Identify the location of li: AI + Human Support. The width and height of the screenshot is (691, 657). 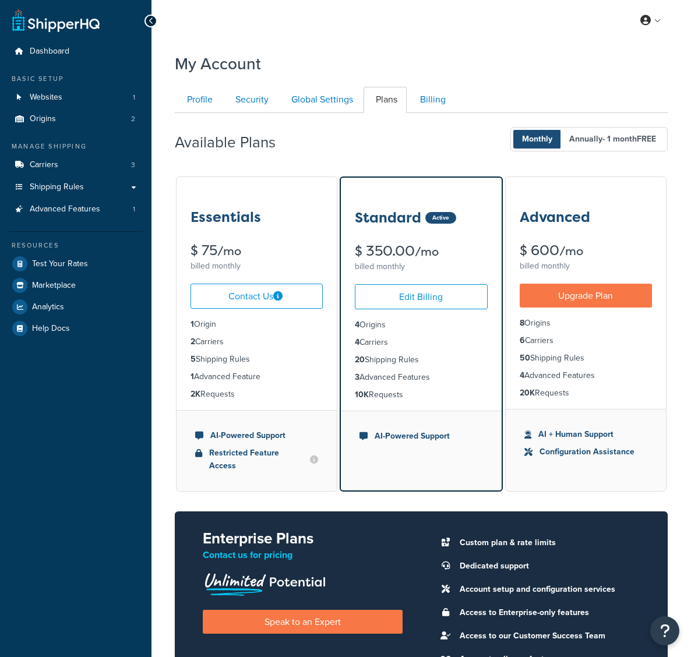
(586, 435).